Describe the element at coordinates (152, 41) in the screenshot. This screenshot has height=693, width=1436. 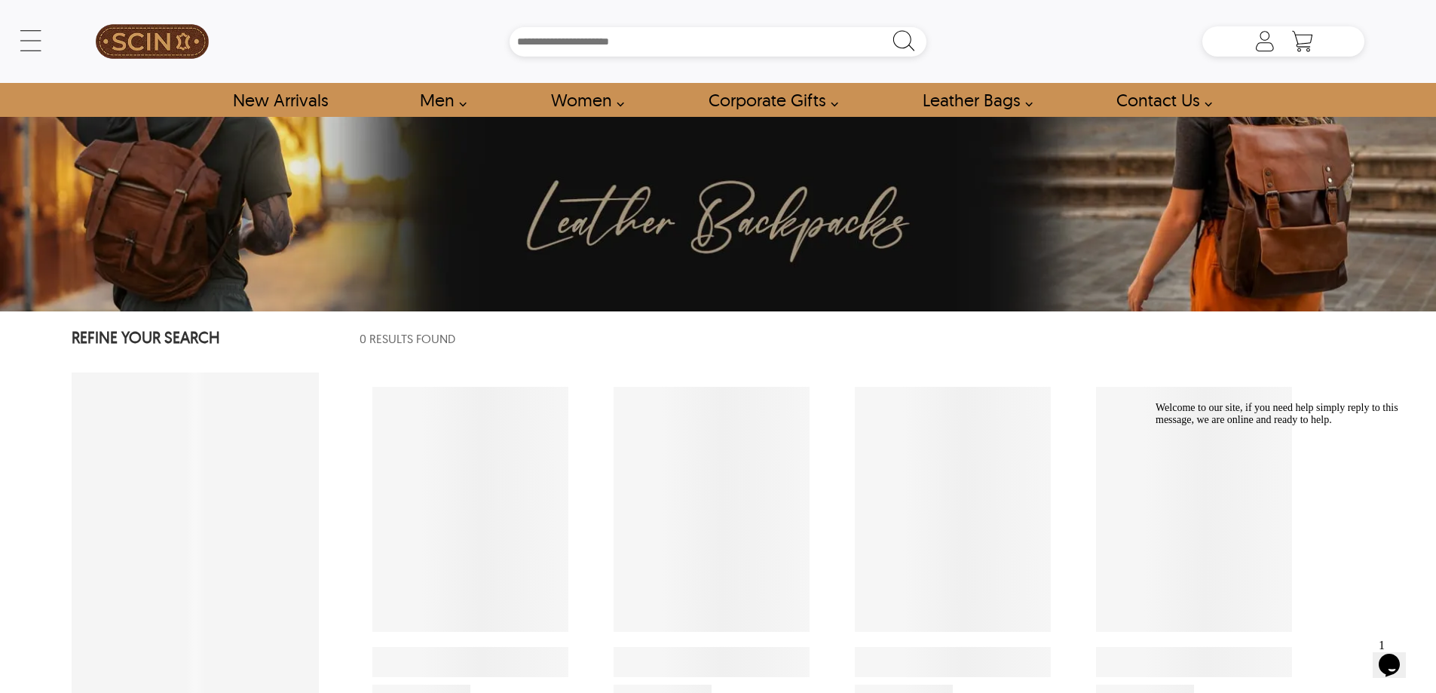
I see `img: SCIN` at that location.